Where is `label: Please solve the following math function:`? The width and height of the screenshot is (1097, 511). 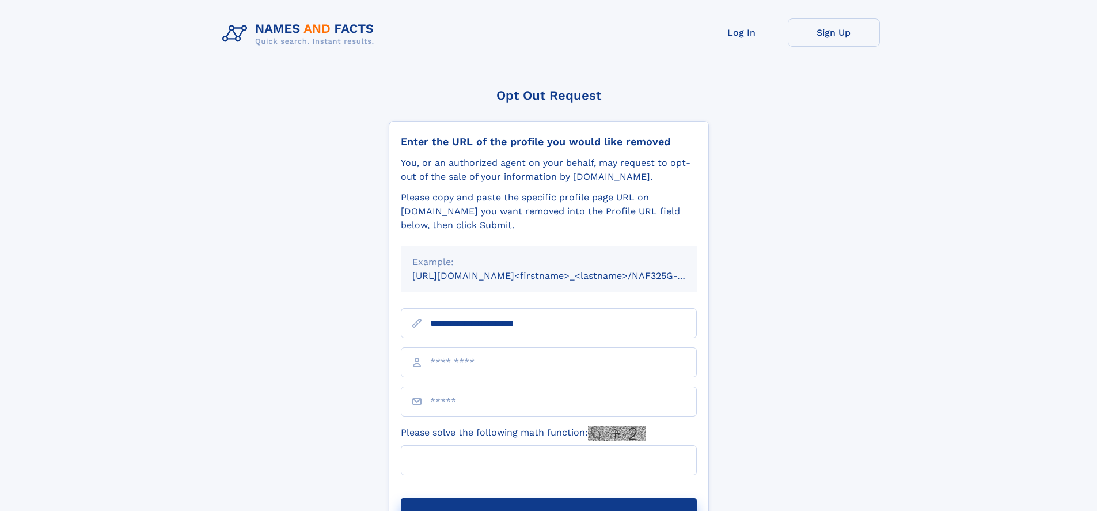 label: Please solve the following math function: is located at coordinates (523, 433).